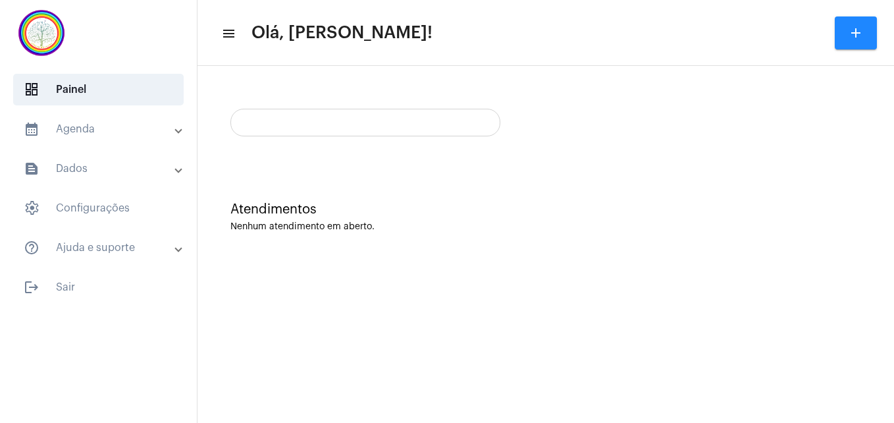 The width and height of the screenshot is (894, 423). What do you see at coordinates (98, 208) in the screenshot?
I see `span: Configurações` at bounding box center [98, 208].